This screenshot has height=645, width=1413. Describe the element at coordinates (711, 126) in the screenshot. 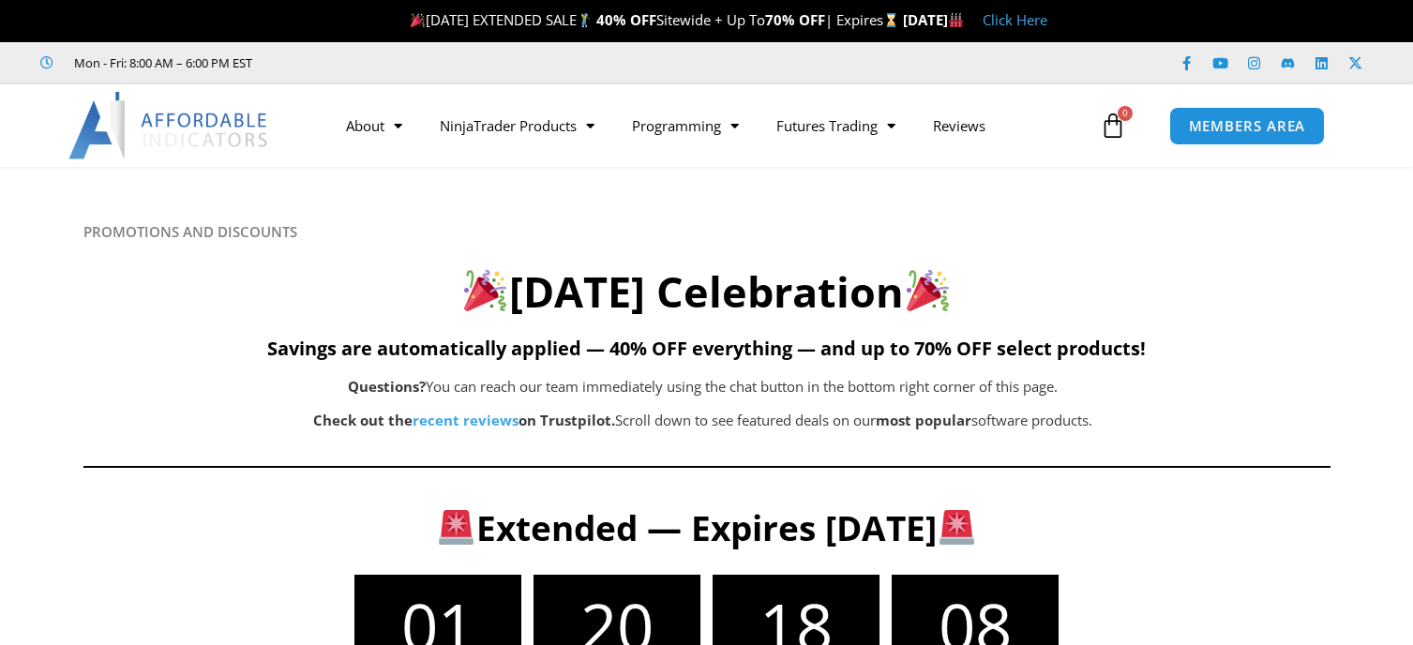

I see `nav: Menu` at that location.